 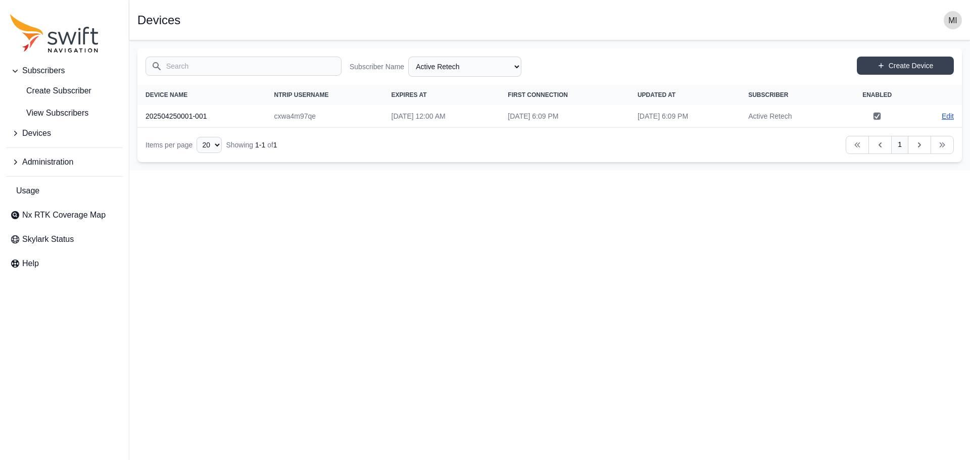 What do you see at coordinates (64, 215) in the screenshot?
I see `span: Nx RTK Coverage Map` at bounding box center [64, 215].